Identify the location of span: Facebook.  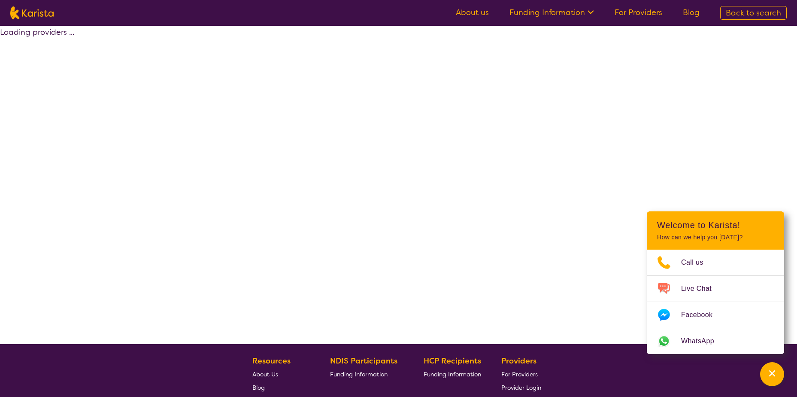
(702, 315).